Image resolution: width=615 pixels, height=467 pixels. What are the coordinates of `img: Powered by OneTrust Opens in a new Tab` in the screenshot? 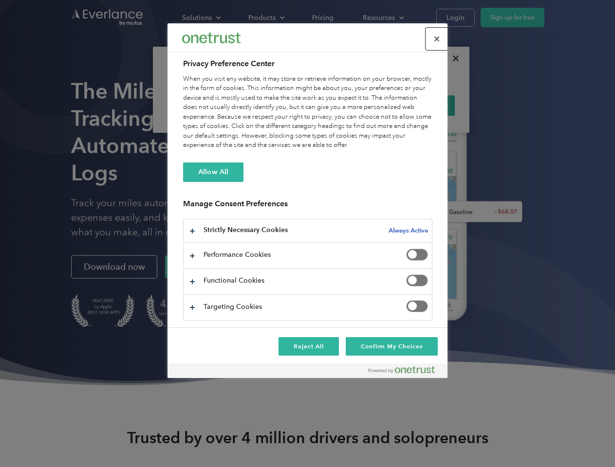 It's located at (402, 370).